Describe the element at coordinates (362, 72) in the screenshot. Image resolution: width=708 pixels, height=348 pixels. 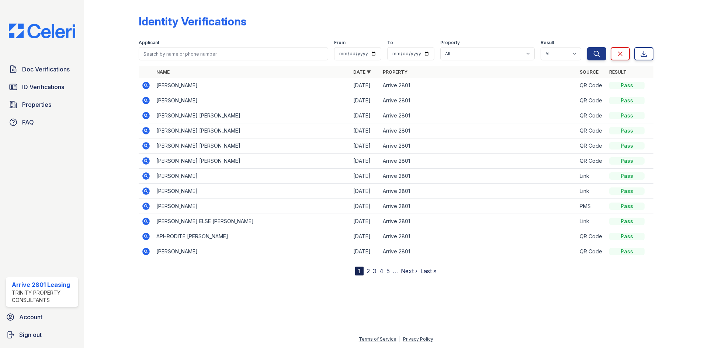
I see `a: Date ▼` at that location.